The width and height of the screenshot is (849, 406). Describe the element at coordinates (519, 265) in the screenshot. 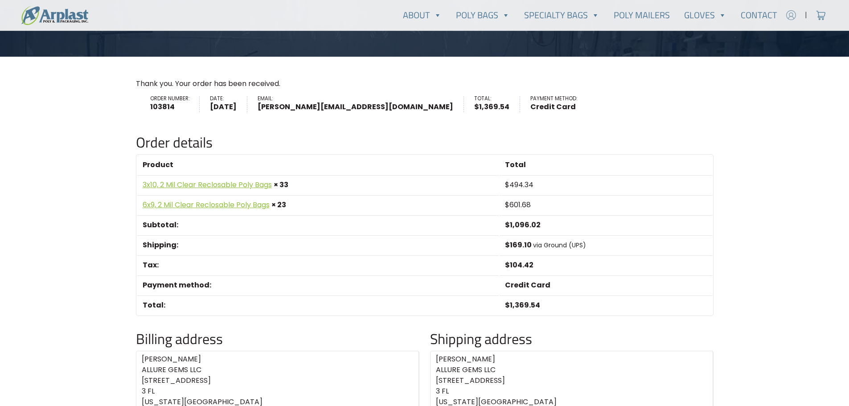

I see `span: 104.42` at that location.